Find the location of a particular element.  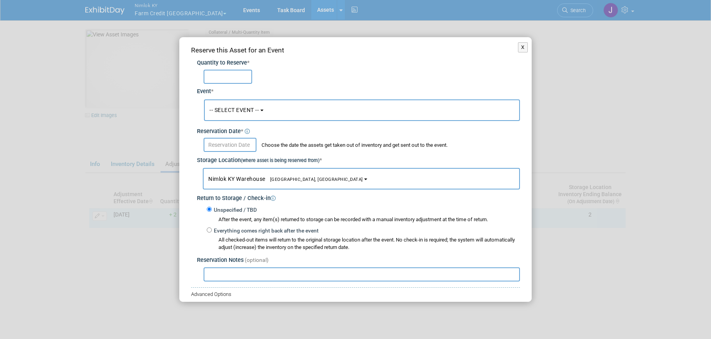

a: Specify Shipping Logistics Category is located at coordinates (240, 304).